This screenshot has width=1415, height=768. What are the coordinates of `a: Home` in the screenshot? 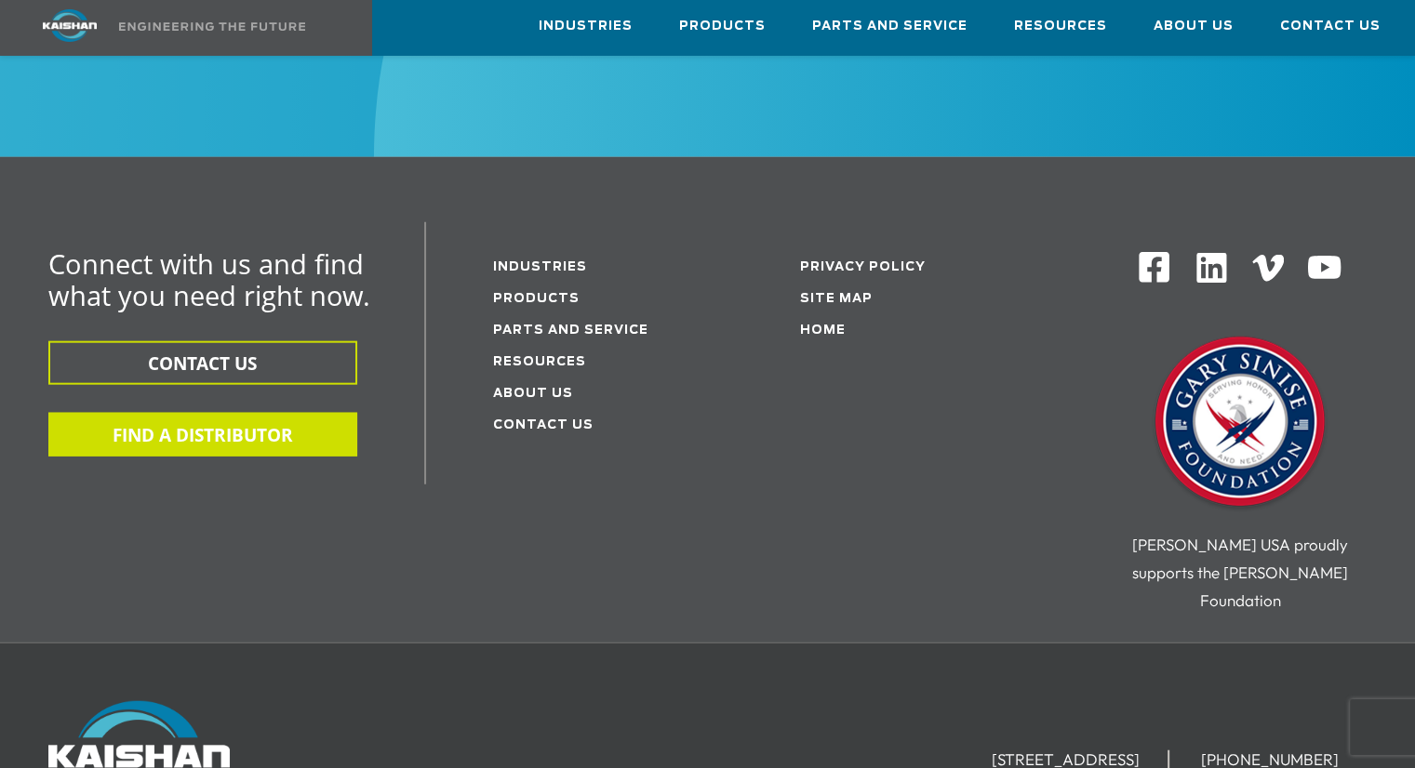 It's located at (822, 330).